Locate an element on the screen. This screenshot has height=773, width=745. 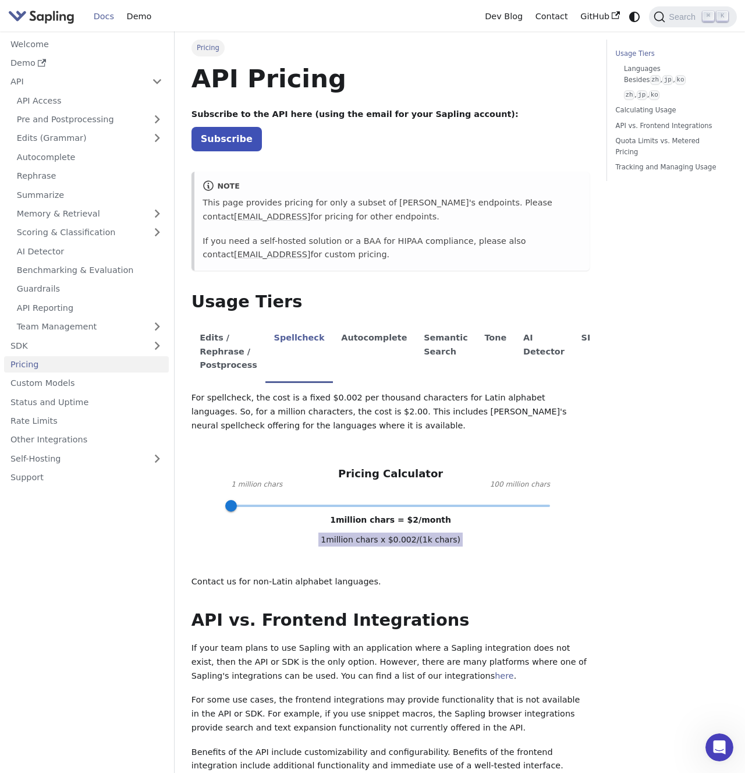
li: Spellcheck is located at coordinates (299, 353).